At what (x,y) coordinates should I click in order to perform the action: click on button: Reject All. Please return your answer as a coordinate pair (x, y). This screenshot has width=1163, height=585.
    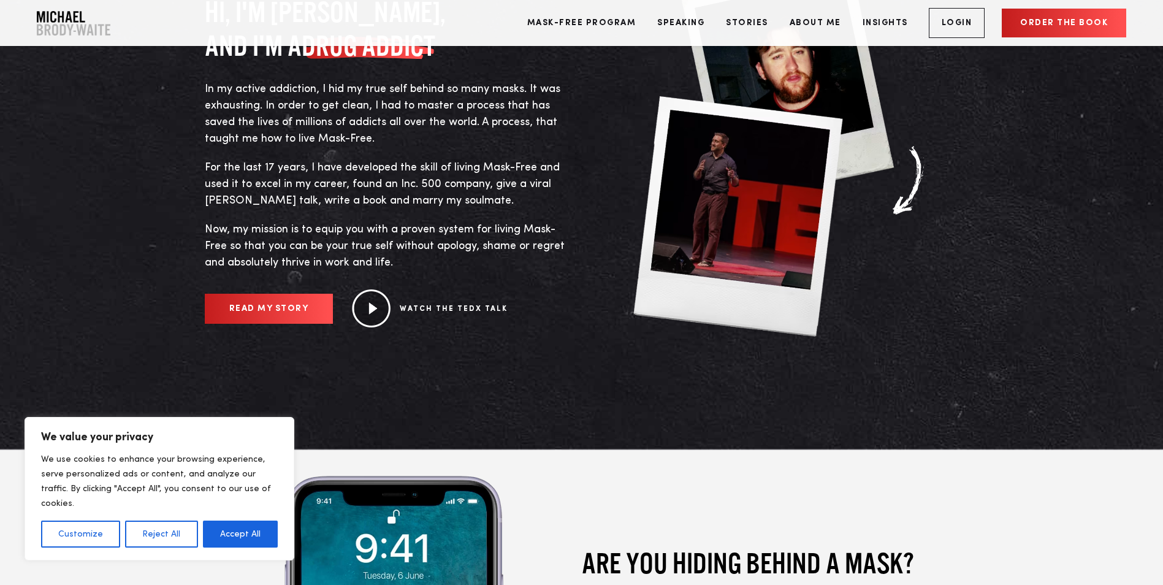
    Looking at the image, I should click on (161, 534).